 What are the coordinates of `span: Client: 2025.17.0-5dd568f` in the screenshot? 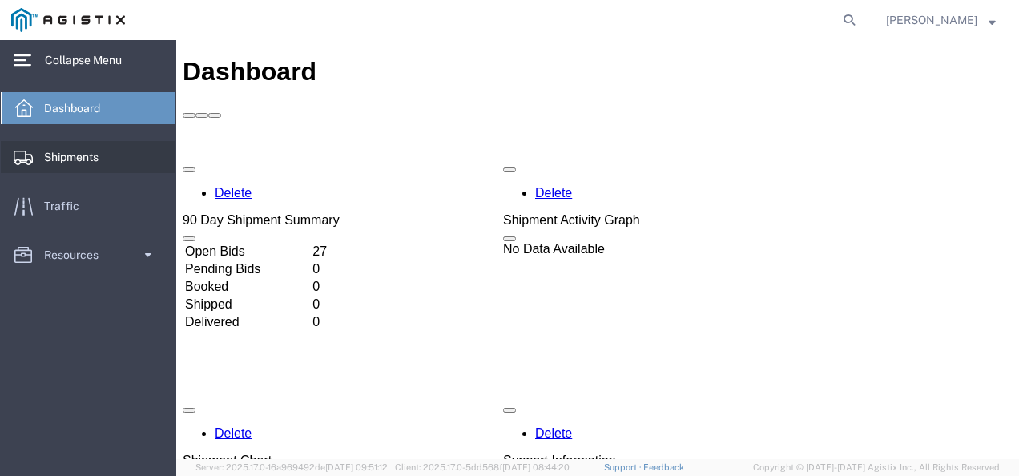 It's located at (482, 467).